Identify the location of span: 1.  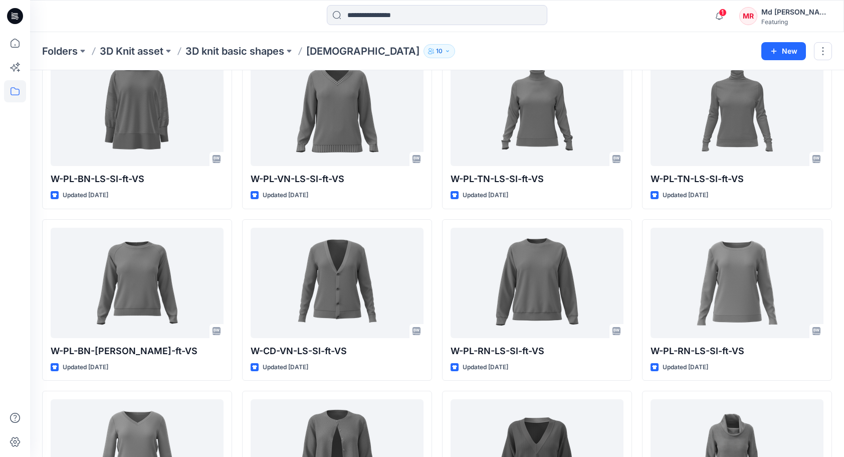
(723, 13).